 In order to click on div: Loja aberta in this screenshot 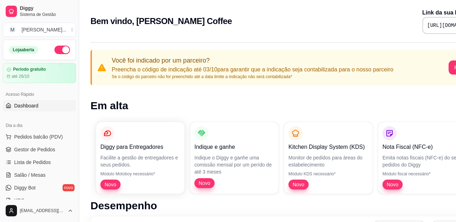, I will do `click(23, 50)`.